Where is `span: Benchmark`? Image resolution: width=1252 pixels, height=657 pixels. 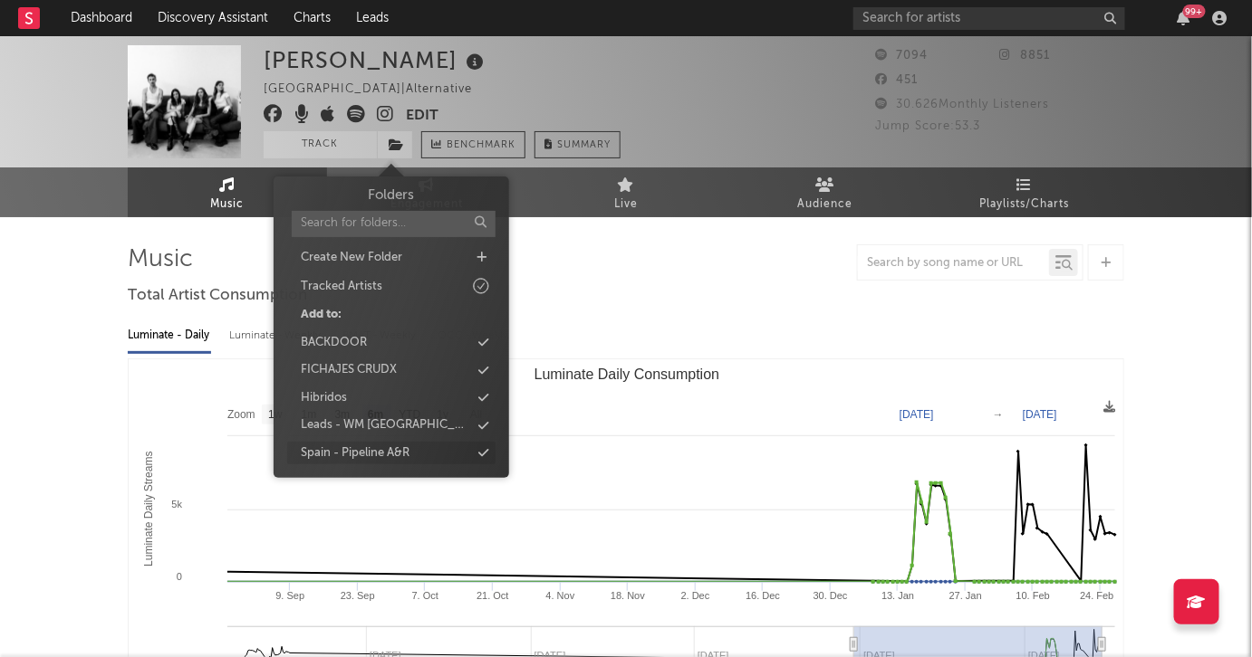
span: Benchmark is located at coordinates (481, 146).